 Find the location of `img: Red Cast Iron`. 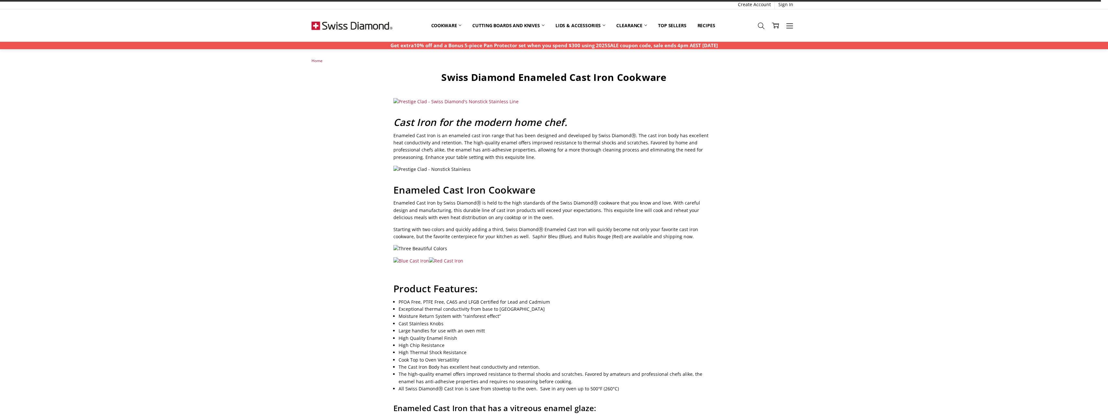

img: Red Cast Iron is located at coordinates (446, 261).